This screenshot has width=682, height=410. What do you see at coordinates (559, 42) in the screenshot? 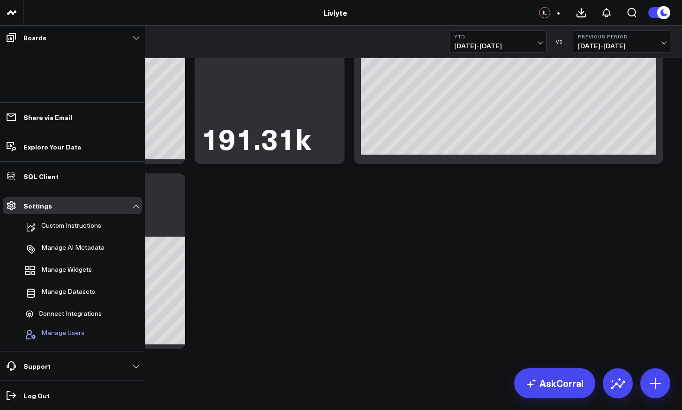
I see `div: VS` at bounding box center [559, 42].